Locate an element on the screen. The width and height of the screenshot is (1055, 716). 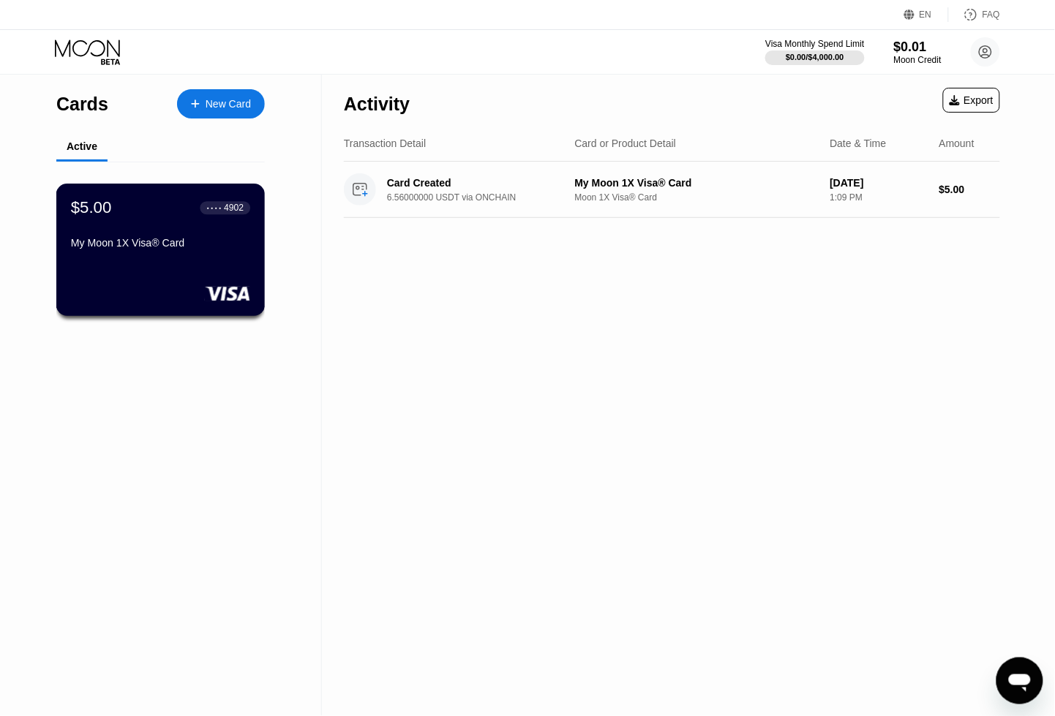
div: Cards is located at coordinates (82, 104).